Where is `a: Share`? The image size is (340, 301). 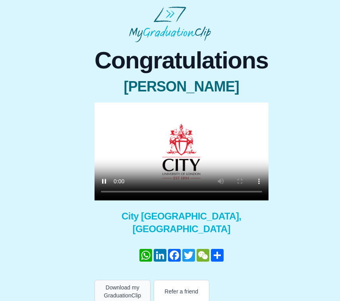 a: Share is located at coordinates (217, 255).